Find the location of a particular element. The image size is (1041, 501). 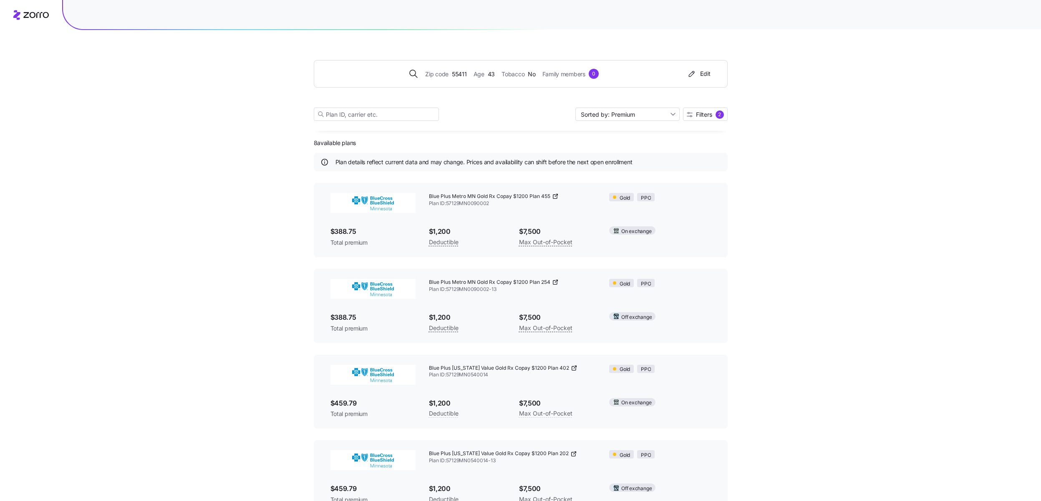

span: Blue Plus Metro MN Gold Rx Copay $1200 Plan 455 is located at coordinates (489, 196).